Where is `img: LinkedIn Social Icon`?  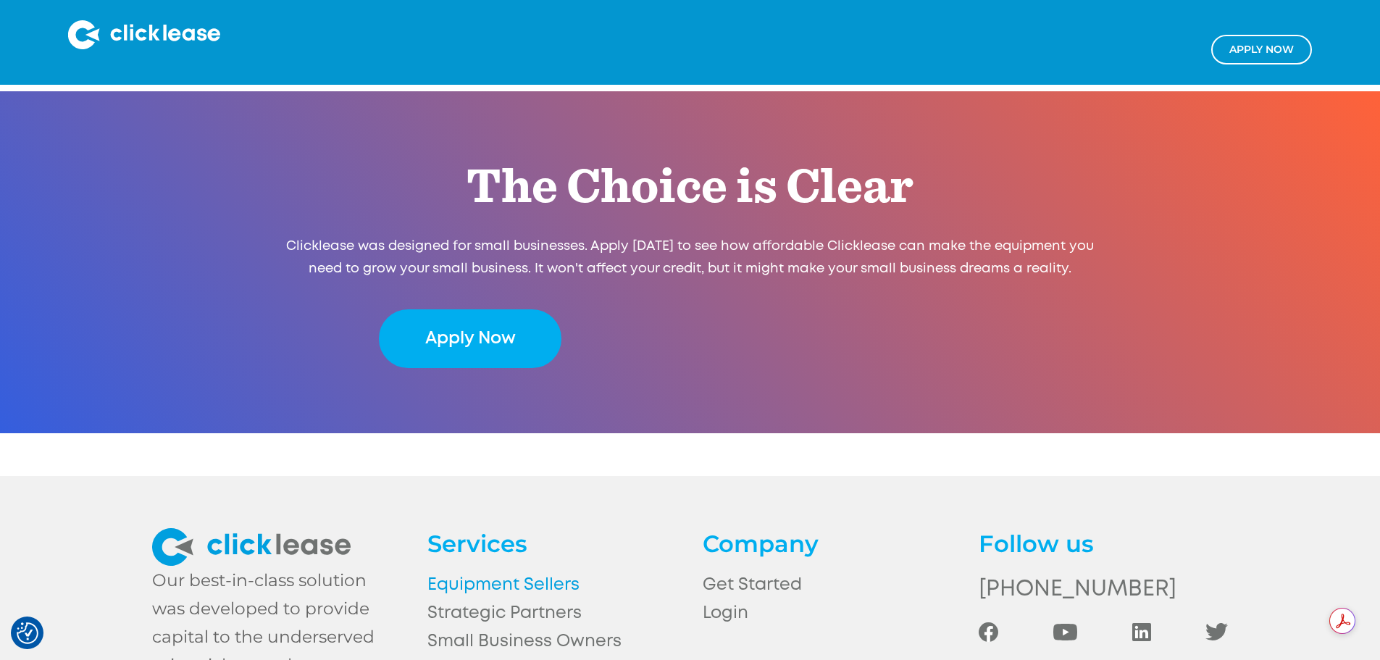 img: LinkedIn Social Icon is located at coordinates (1142, 632).